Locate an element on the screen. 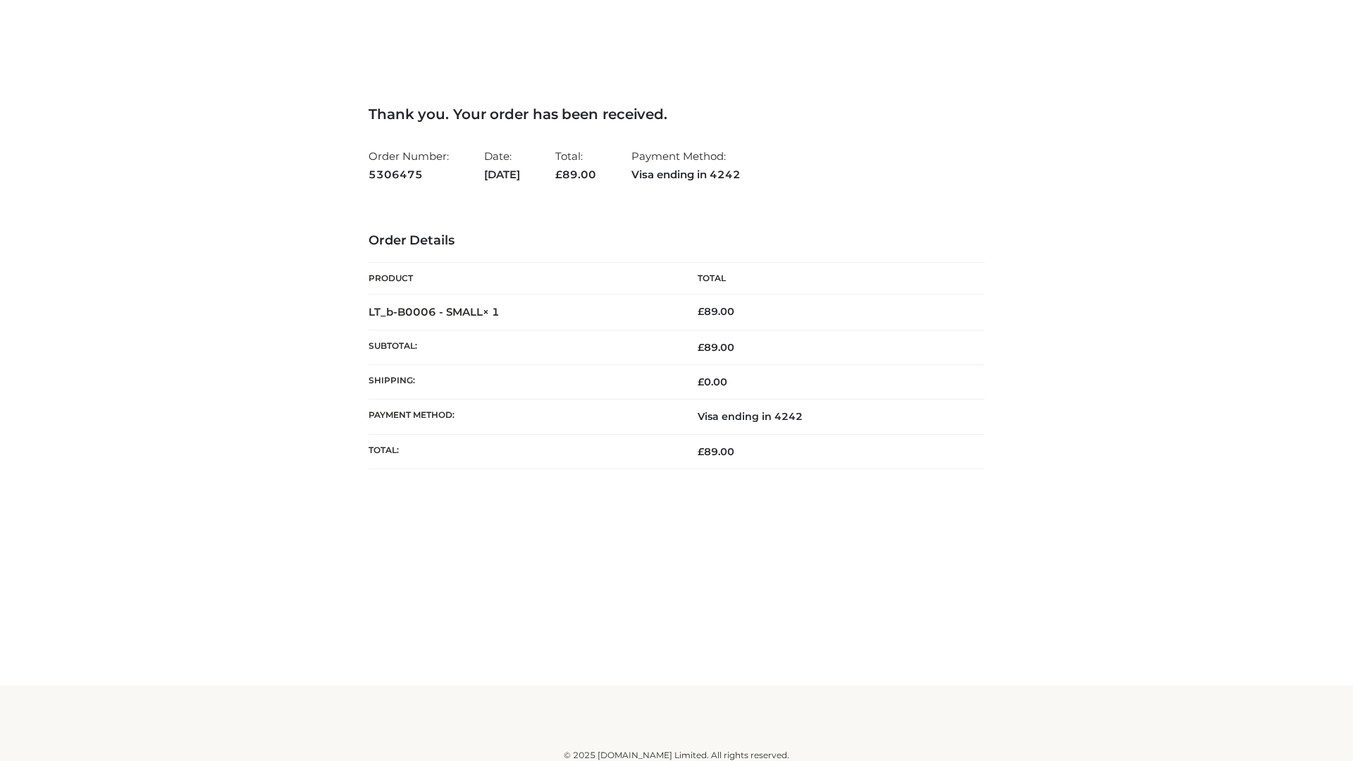 Image resolution: width=1353 pixels, height=761 pixels. th: Shipping: is located at coordinates (522, 382).